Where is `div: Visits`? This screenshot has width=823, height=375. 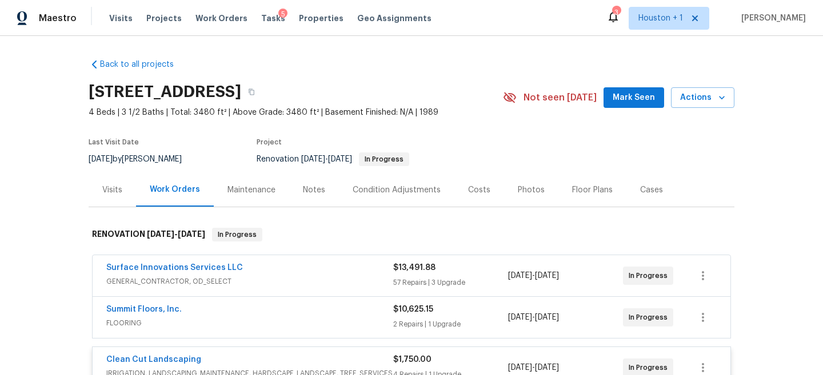 div: Visits is located at coordinates (112, 190).